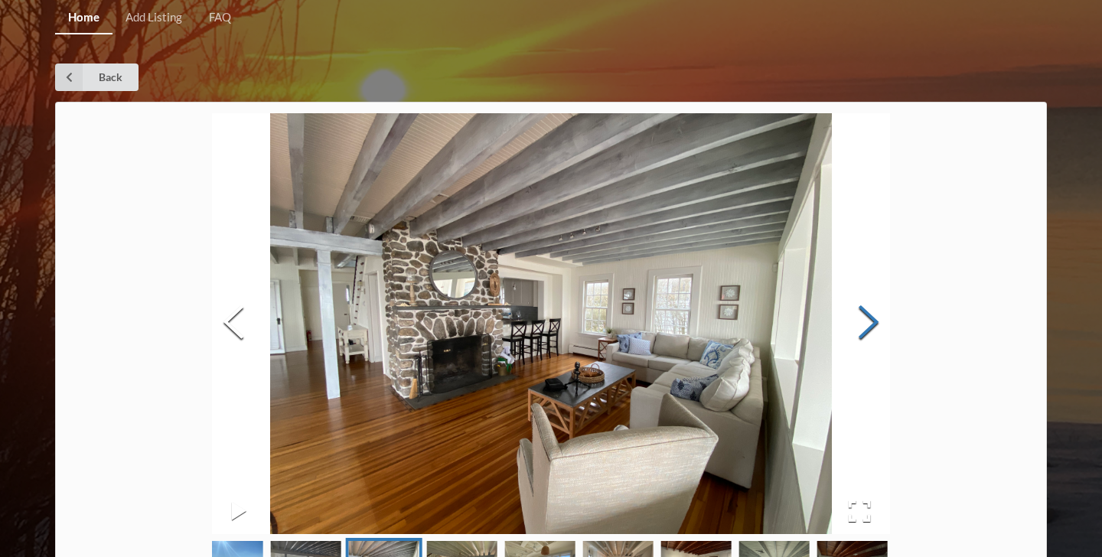  What do you see at coordinates (96, 77) in the screenshot?
I see `a: Back` at bounding box center [96, 77].